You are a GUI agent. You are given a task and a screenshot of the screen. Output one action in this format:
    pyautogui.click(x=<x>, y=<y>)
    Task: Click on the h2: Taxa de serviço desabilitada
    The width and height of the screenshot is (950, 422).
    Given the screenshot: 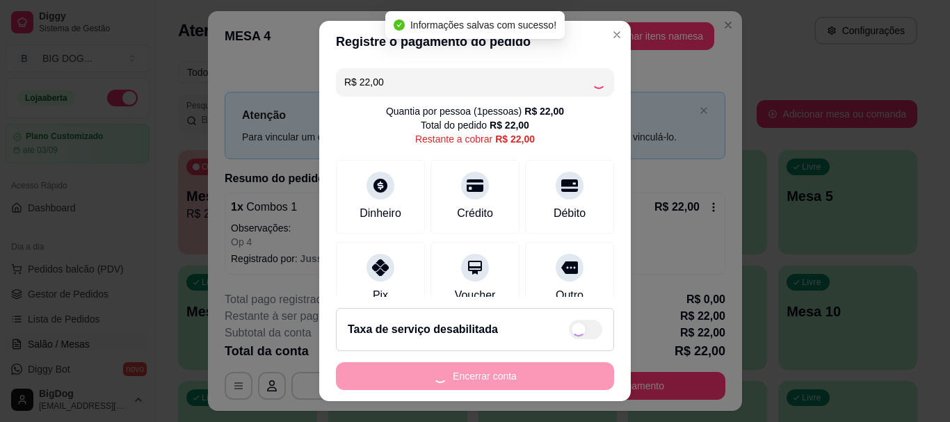 What is the action you would take?
    pyautogui.click(x=423, y=330)
    